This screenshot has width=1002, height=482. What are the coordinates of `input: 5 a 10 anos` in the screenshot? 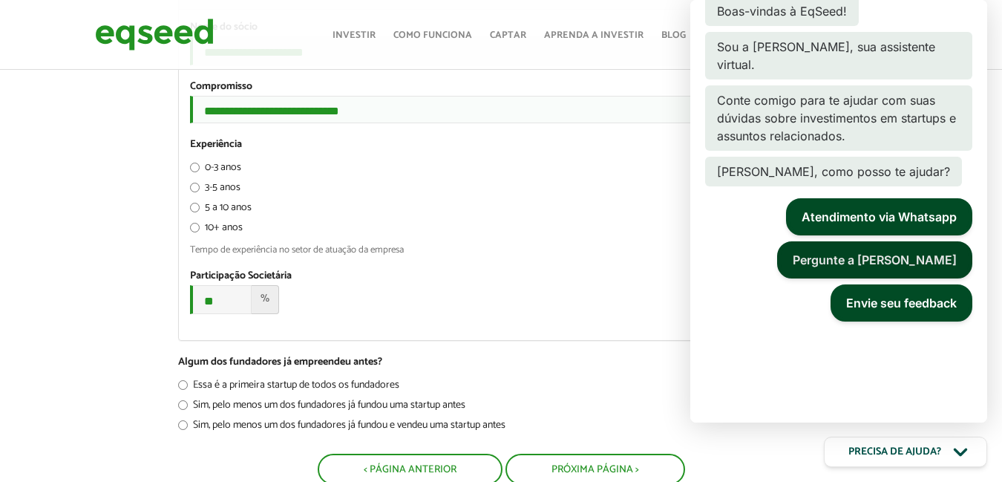 It's located at (194, 207).